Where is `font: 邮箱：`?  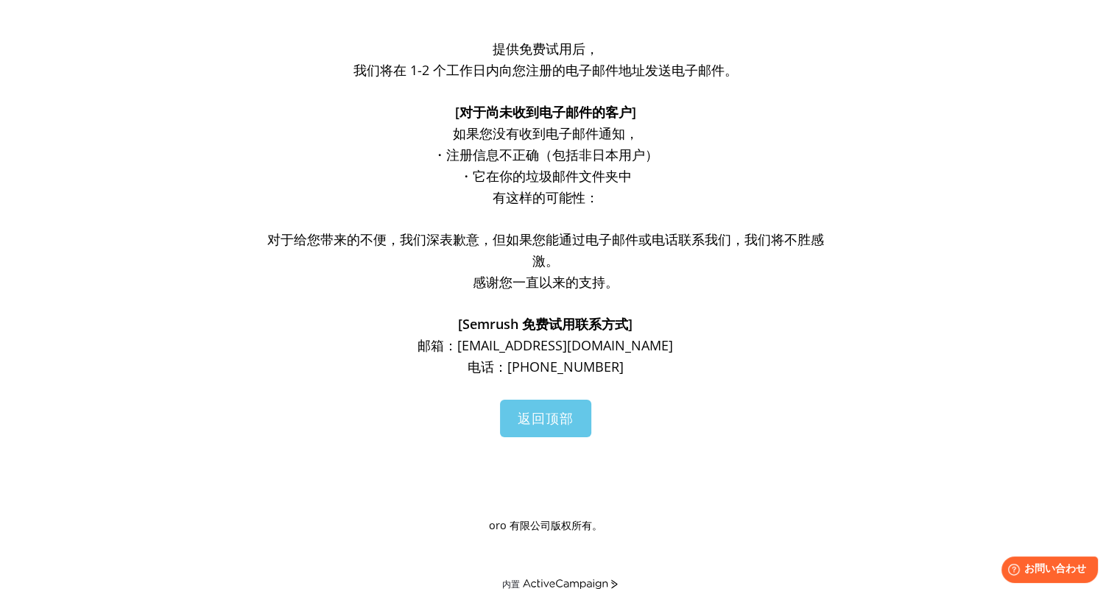 font: 邮箱： is located at coordinates (437, 345).